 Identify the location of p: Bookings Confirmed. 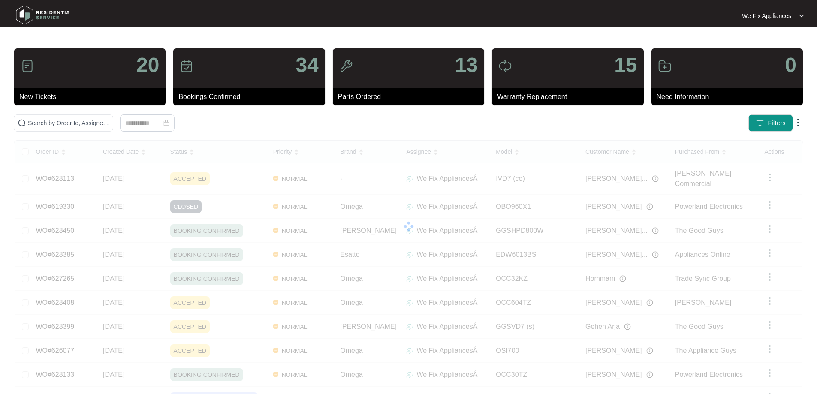
(251, 97).